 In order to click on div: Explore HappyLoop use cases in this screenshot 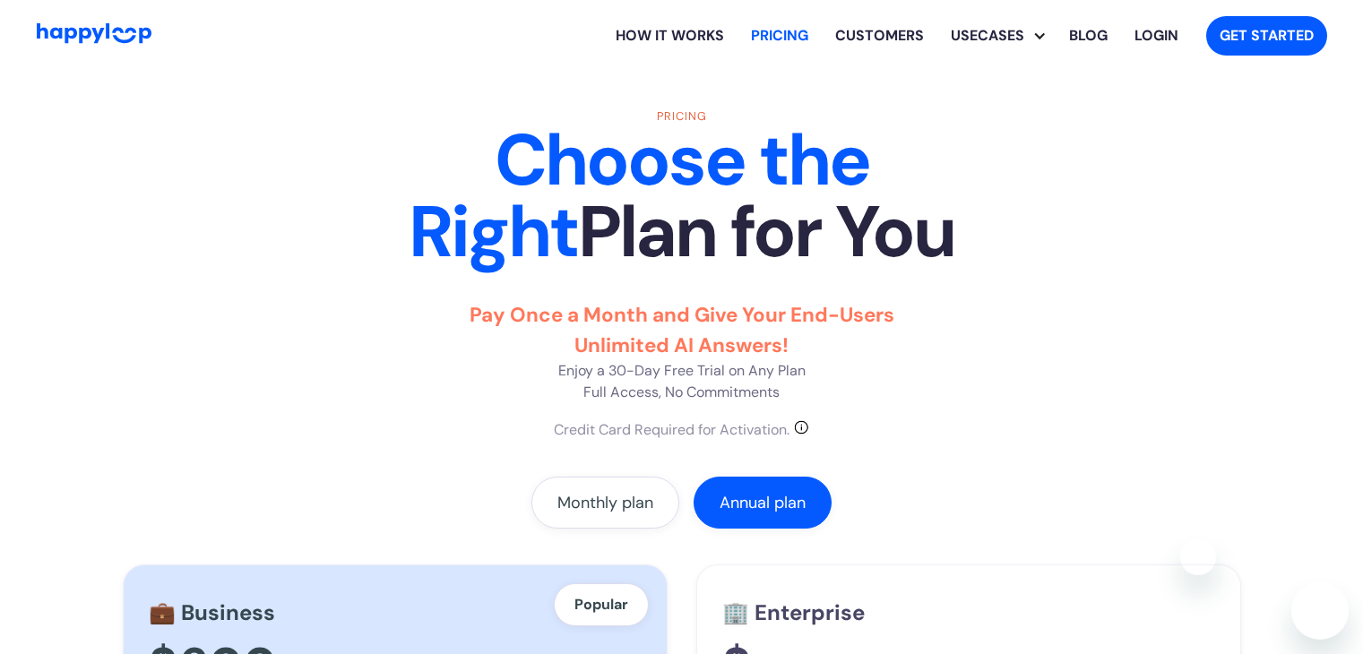, I will do `click(997, 36)`.